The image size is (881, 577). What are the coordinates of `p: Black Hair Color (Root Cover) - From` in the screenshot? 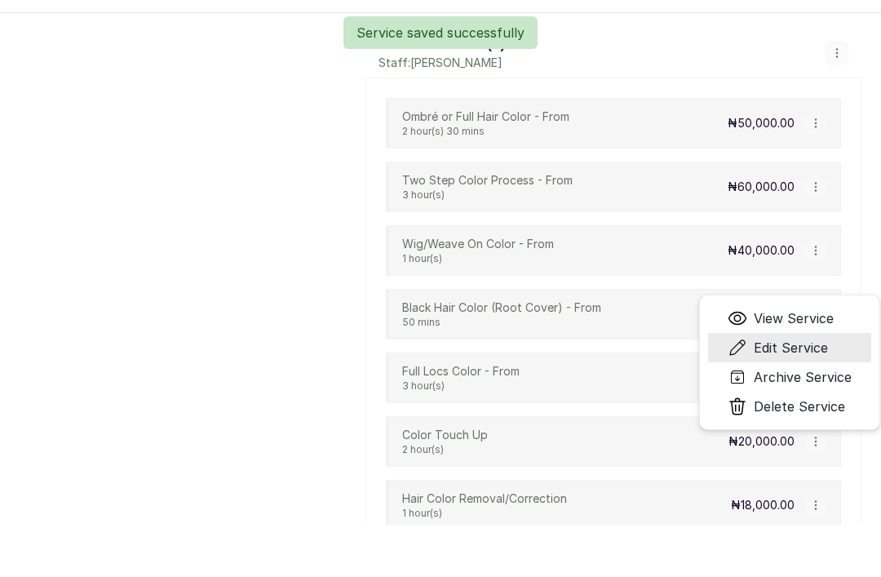 It's located at (502, 307).